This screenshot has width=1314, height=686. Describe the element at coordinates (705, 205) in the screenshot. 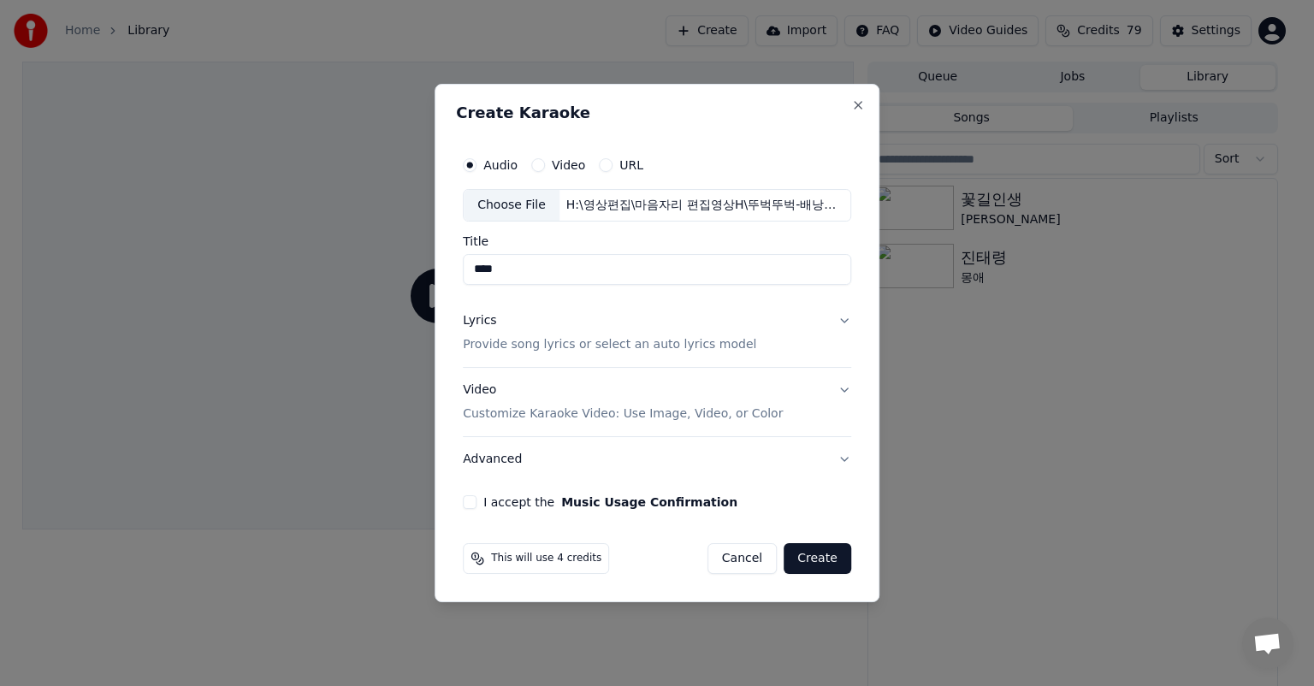

I see `div: H:\영상편집\마음자리 편집영상H\뚜벅뚜벅-배낭여행.MP3` at that location.